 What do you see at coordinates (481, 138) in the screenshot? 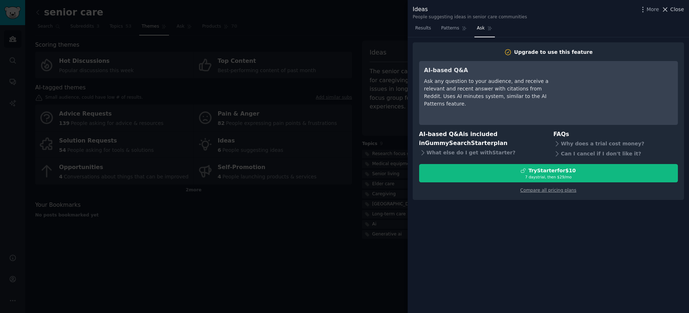
I see `h3: AI-based Q&A is included in plan` at bounding box center [481, 138].